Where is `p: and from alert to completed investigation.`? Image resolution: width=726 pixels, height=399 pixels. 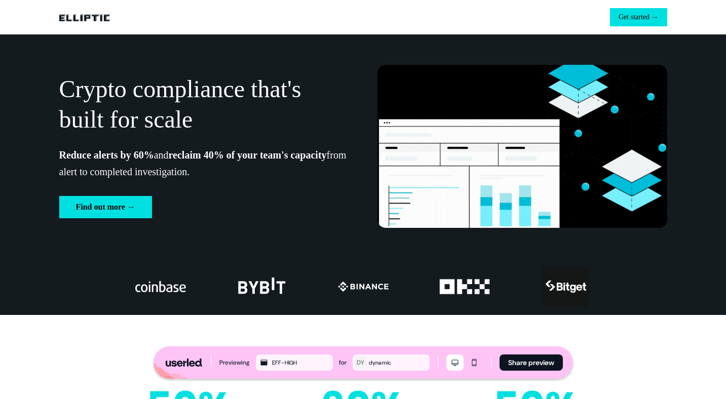
p: and from alert to completed investigation. is located at coordinates (204, 163).